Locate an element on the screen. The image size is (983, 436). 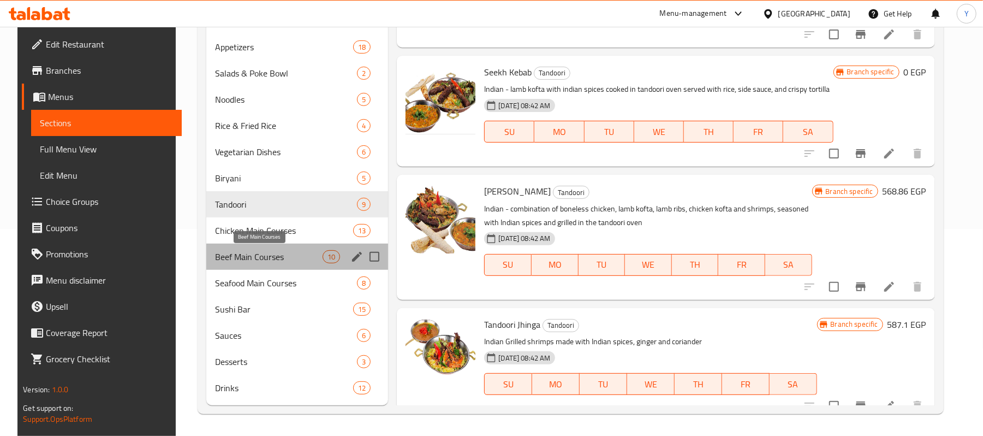
span: Menus is located at coordinates (110, 97).